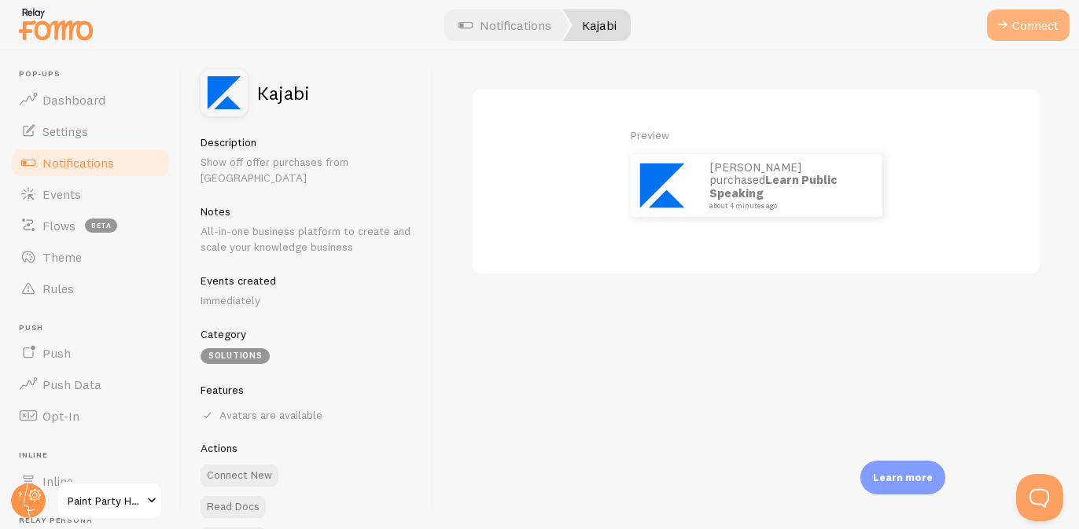 The image size is (1079, 529). Describe the element at coordinates (74, 100) in the screenshot. I see `span: Dashboard` at that location.